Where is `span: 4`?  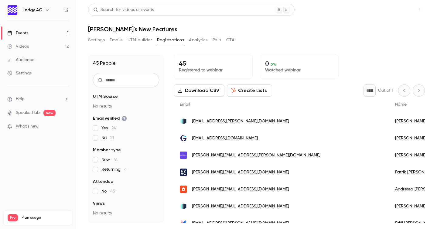
span: 4 is located at coordinates (125, 169).